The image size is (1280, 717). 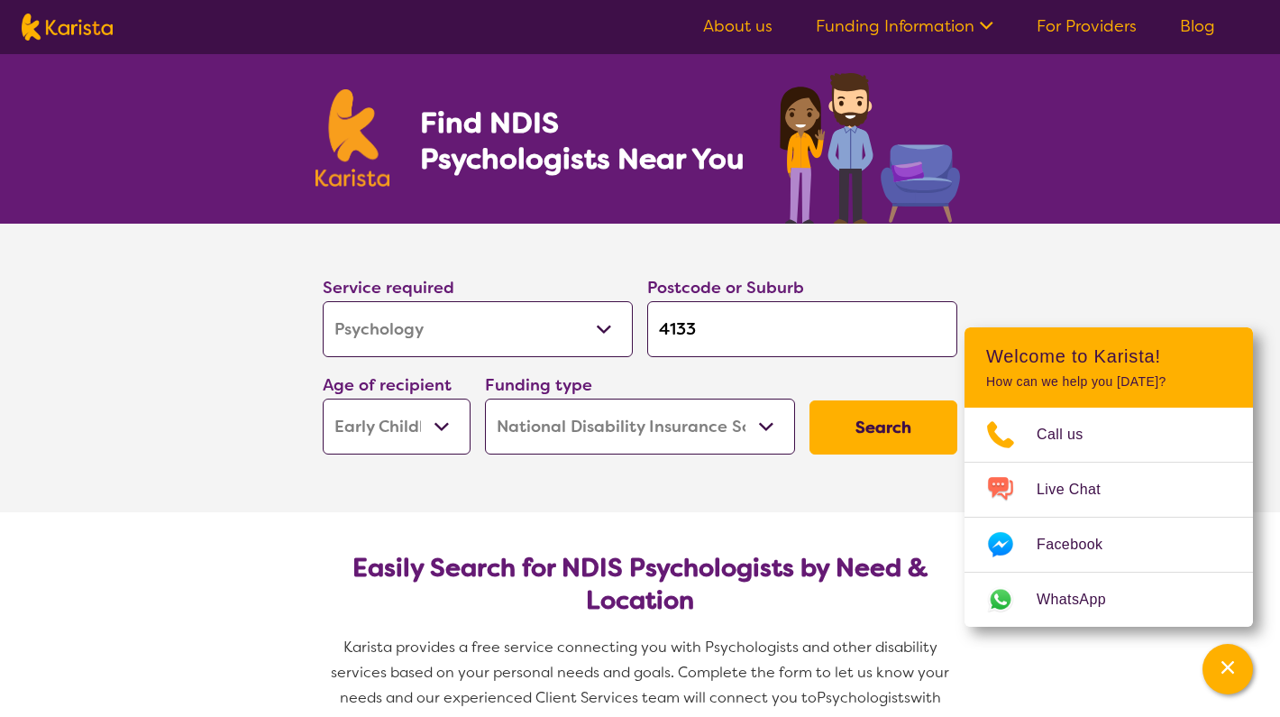 I want to click on span: Karista provides a free service connecting you with Psychologists and other disability services b..., so click(x=642, y=671).